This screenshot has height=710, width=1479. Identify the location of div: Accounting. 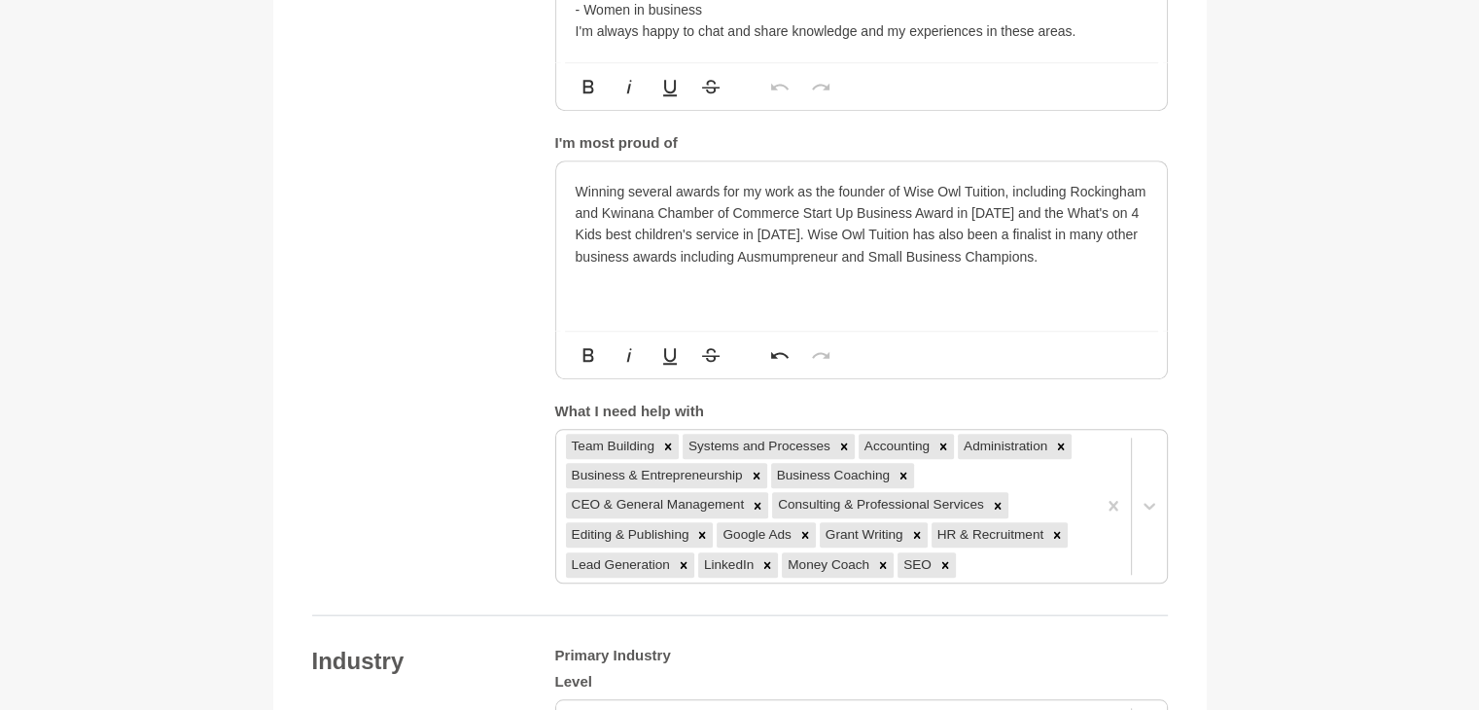
(896, 446).